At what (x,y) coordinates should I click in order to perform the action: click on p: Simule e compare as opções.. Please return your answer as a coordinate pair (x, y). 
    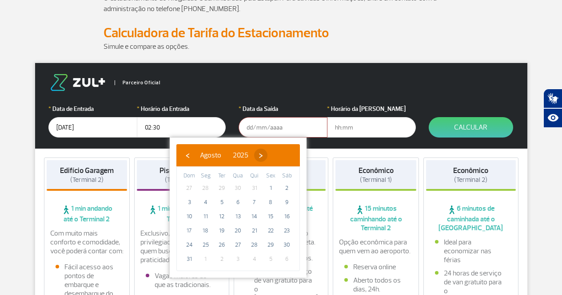
    Looking at the image, I should click on (281, 47).